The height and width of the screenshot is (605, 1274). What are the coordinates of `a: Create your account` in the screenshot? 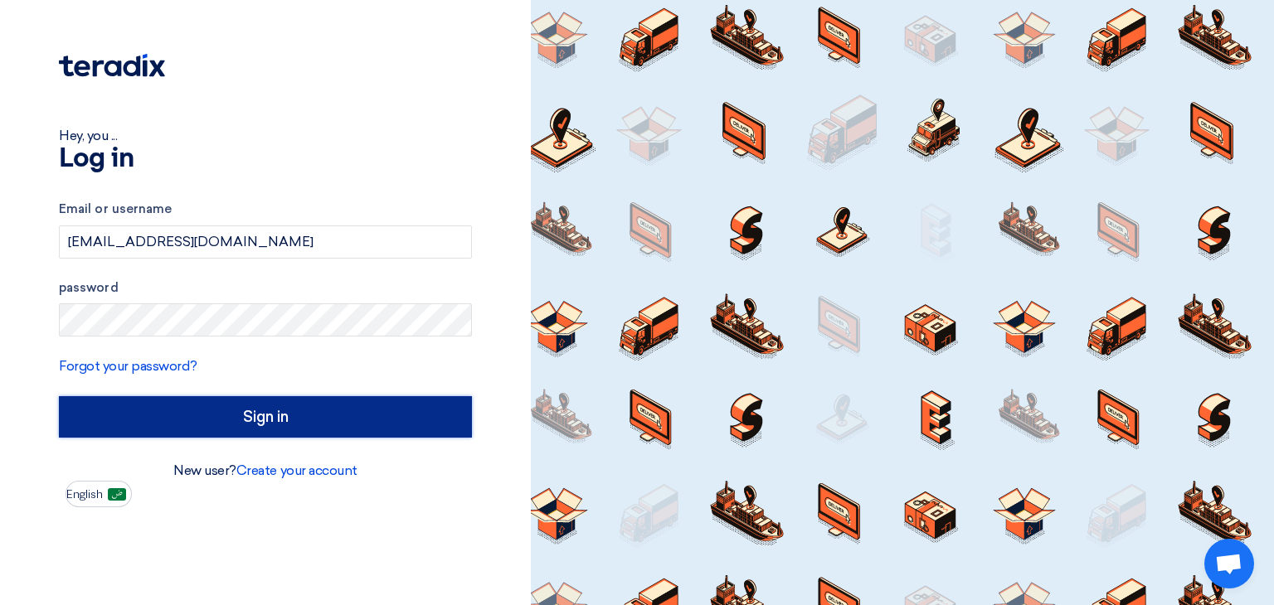 It's located at (297, 470).